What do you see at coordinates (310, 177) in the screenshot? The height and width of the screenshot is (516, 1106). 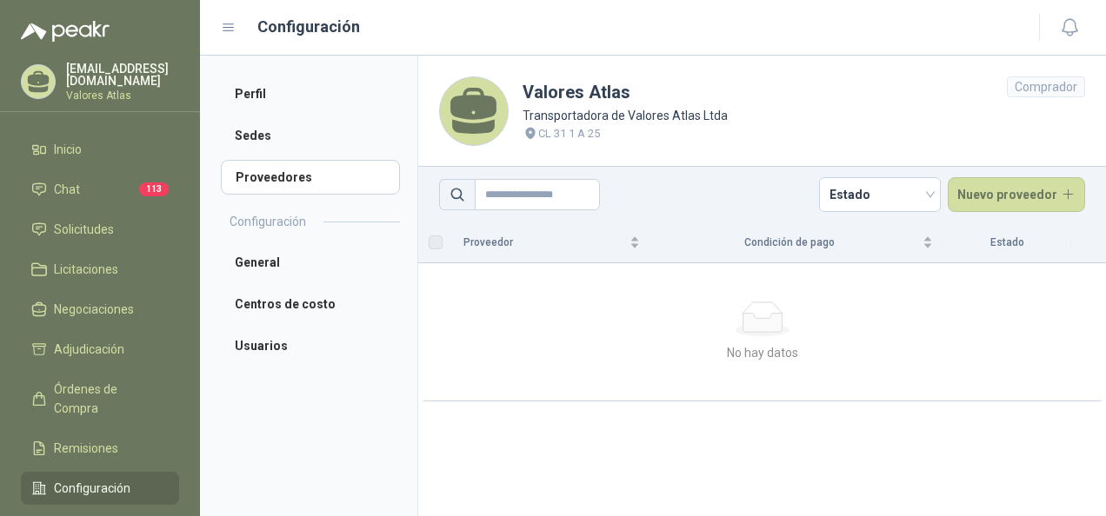 I see `a: Proveedores` at bounding box center [310, 177].